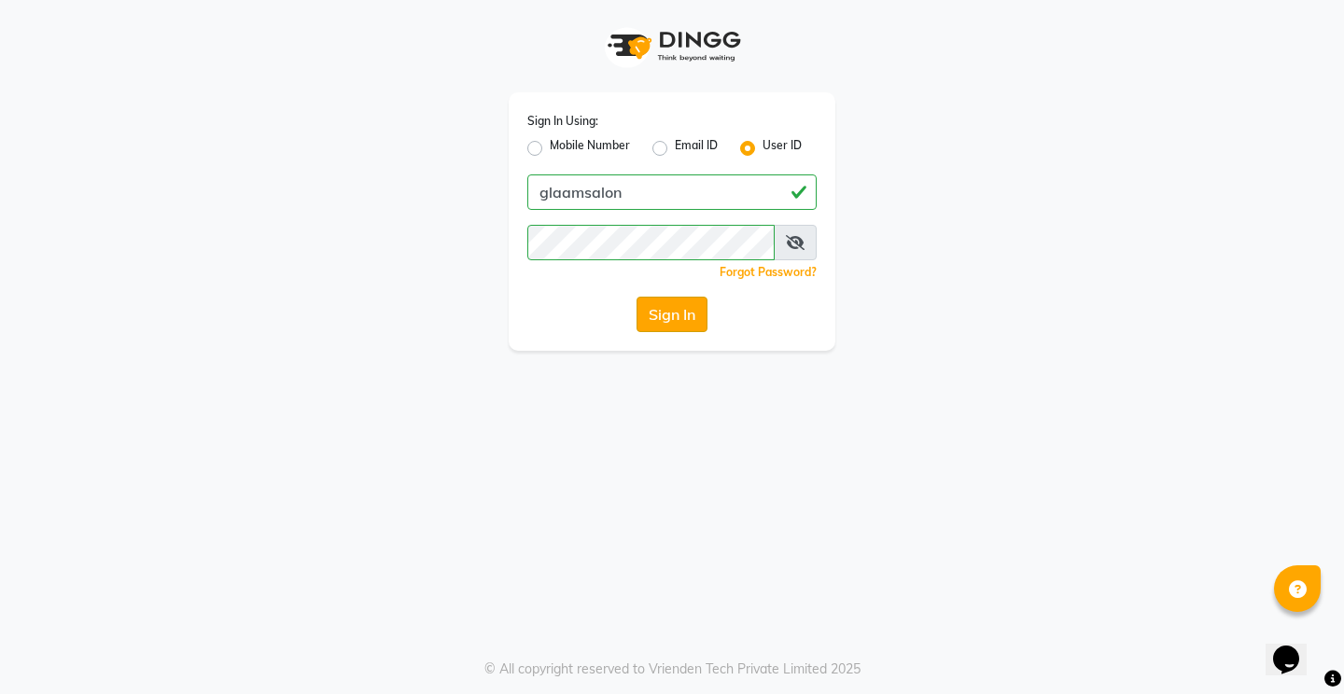 The height and width of the screenshot is (694, 1344). What do you see at coordinates (590, 148) in the screenshot?
I see `label: Mobile Number` at bounding box center [590, 148].